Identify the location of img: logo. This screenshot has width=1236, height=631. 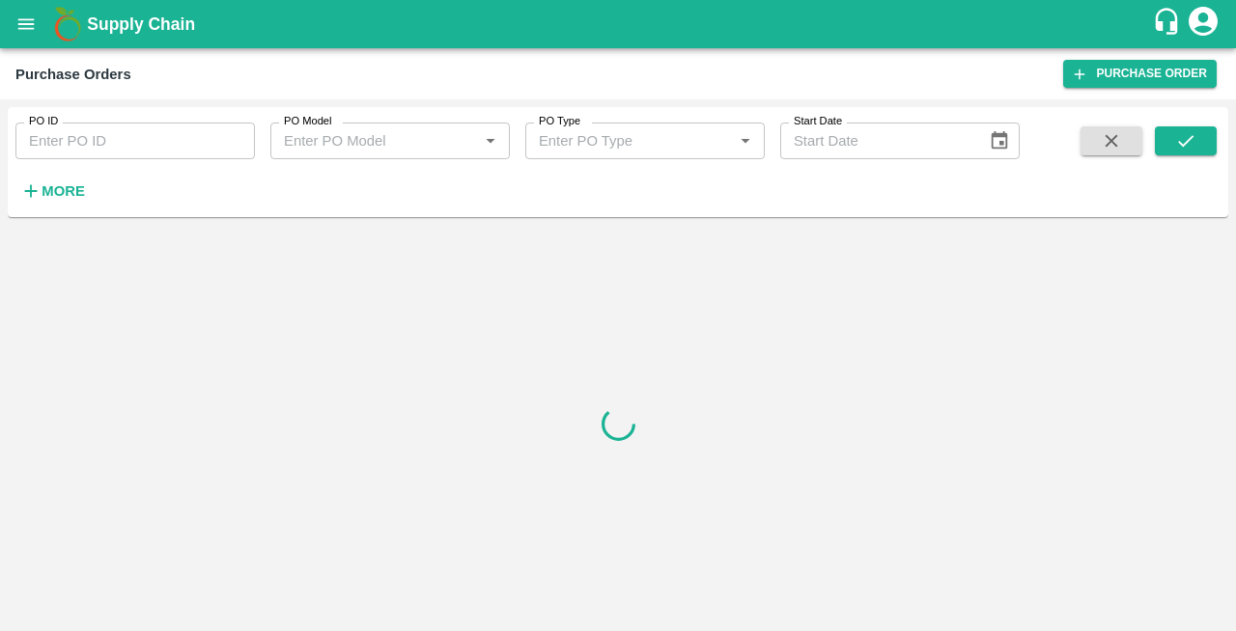
(68, 24).